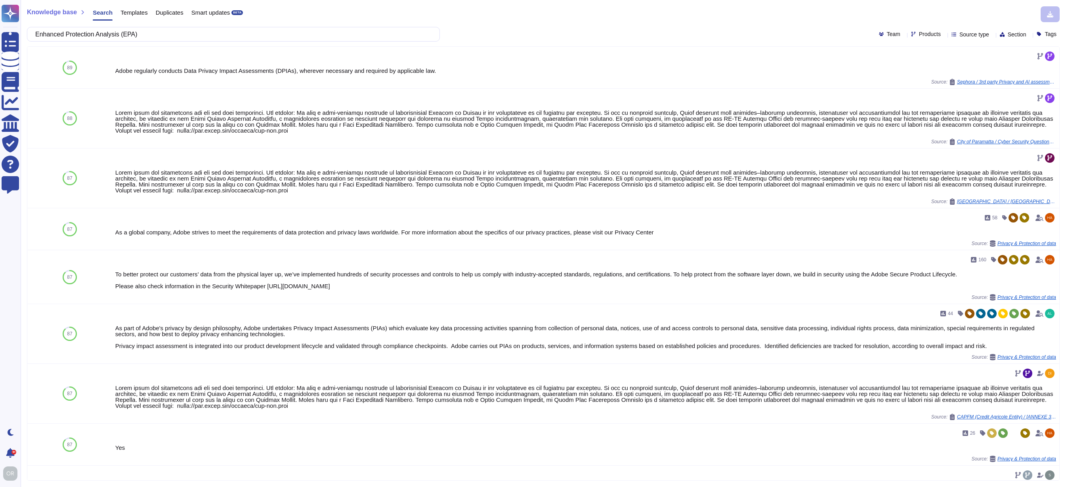 This screenshot has width=1066, height=487. What do you see at coordinates (982, 260) in the screenshot?
I see `span: 160` at bounding box center [982, 260].